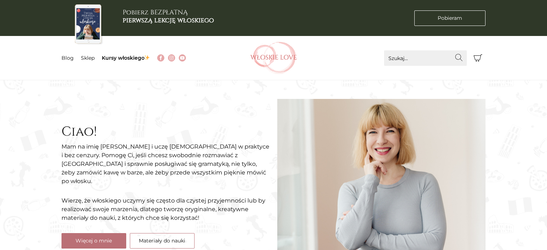 The image size is (547, 250). What do you see at coordinates (426, 58) in the screenshot?
I see `input: Szukaj...` at bounding box center [426, 58].